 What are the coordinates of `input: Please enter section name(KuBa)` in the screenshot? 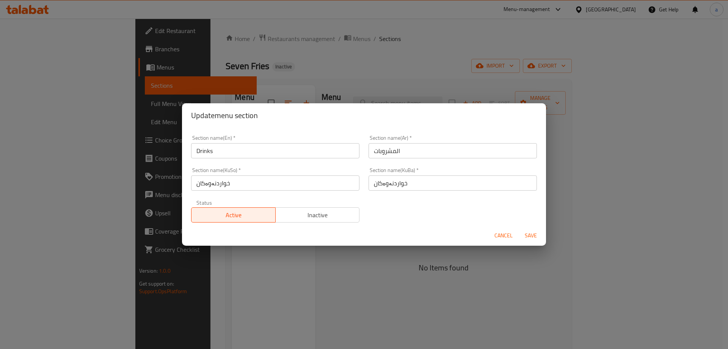 It's located at (453, 183).